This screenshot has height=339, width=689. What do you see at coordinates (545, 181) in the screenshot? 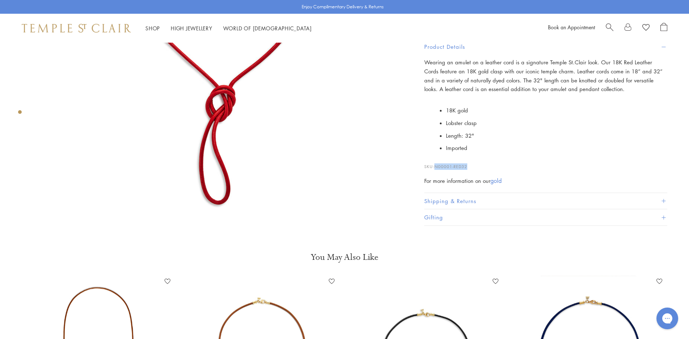
I see `div: For more information on our` at bounding box center [545, 181].